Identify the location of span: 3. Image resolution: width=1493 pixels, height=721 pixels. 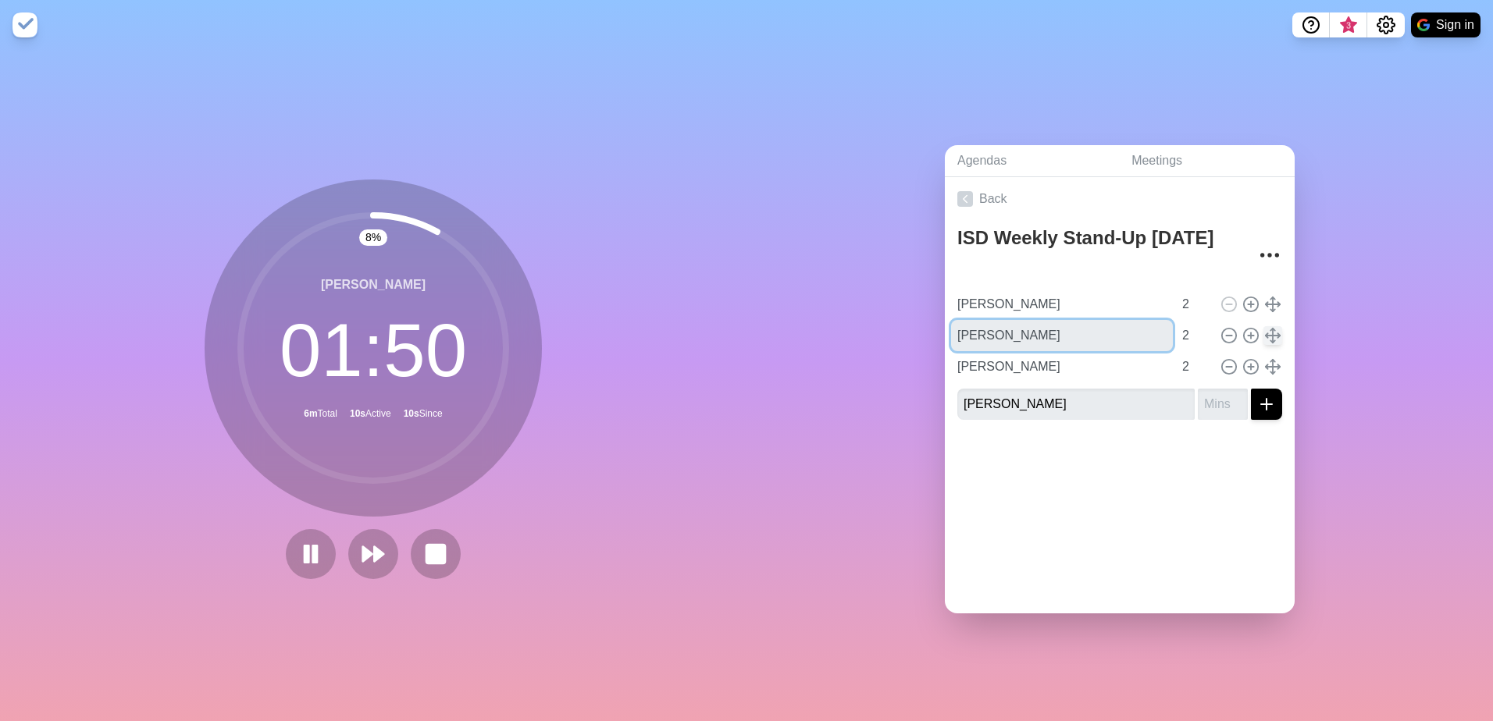
(1348, 26).